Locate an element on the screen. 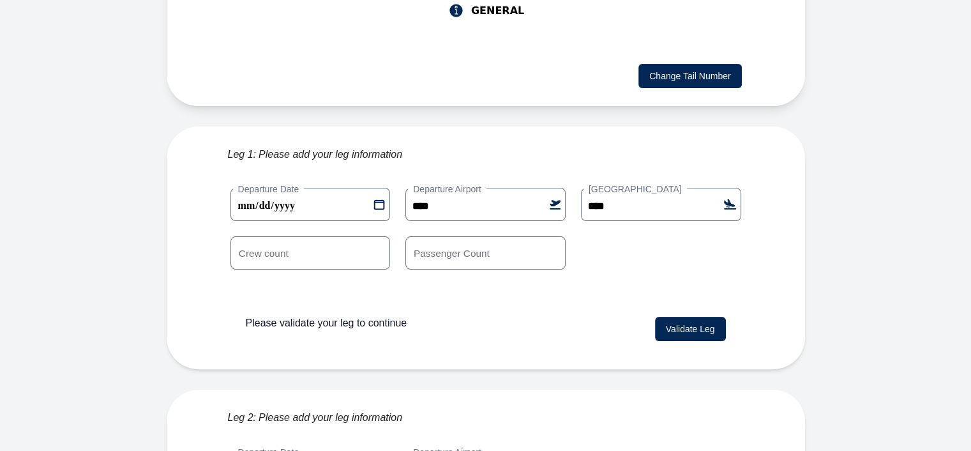 This screenshot has height=451, width=971. button: Validate Leg is located at coordinates (690, 329).